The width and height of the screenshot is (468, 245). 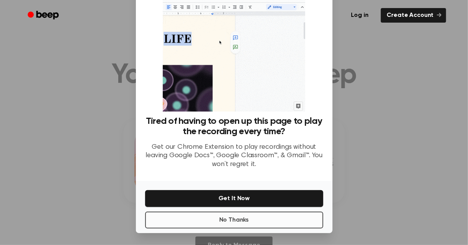 What do you see at coordinates (413, 15) in the screenshot?
I see `a: Create Account` at bounding box center [413, 15].